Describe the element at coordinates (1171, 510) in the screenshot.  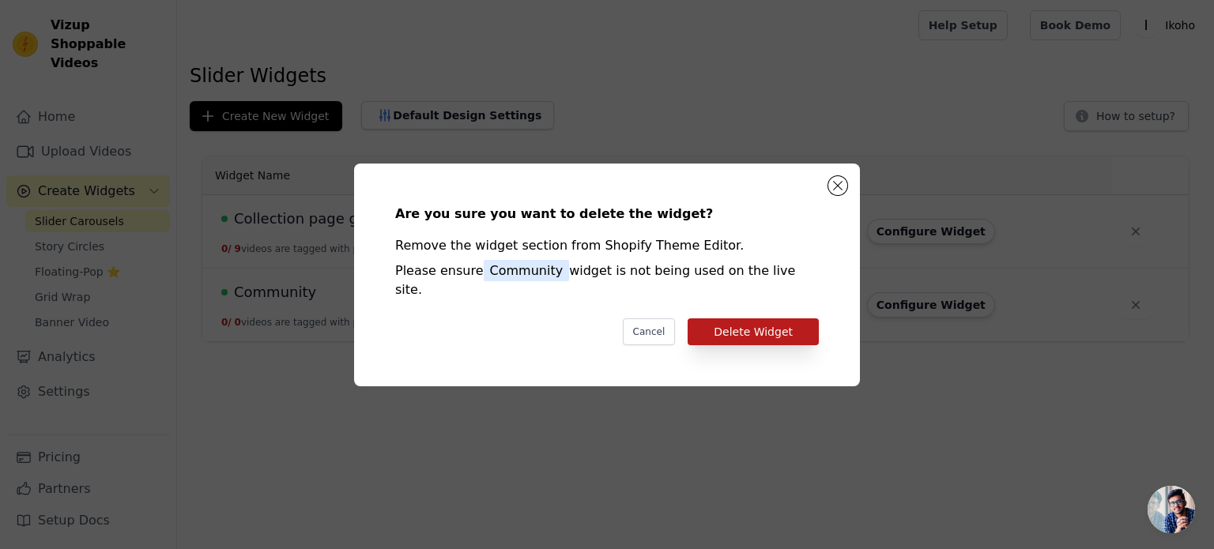
I see `a: Open chat` at that location.